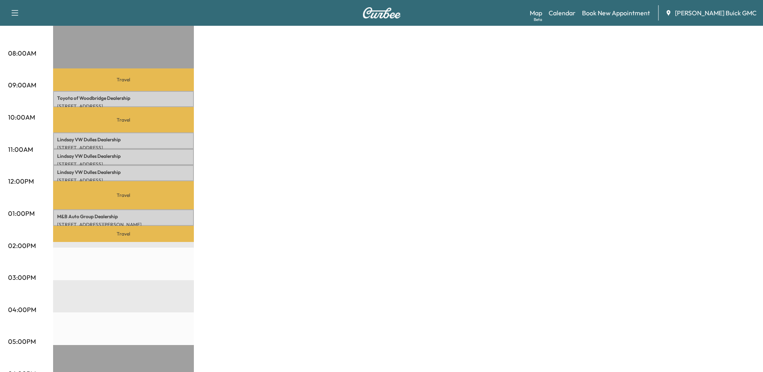 The width and height of the screenshot is (763, 372). Describe the element at coordinates (536, 13) in the screenshot. I see `a: MapBeta` at that location.